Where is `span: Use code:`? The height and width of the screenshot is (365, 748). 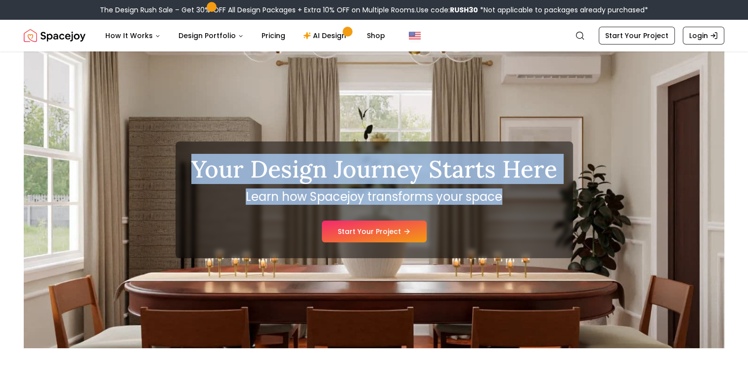
span: Use code: is located at coordinates (447, 10).